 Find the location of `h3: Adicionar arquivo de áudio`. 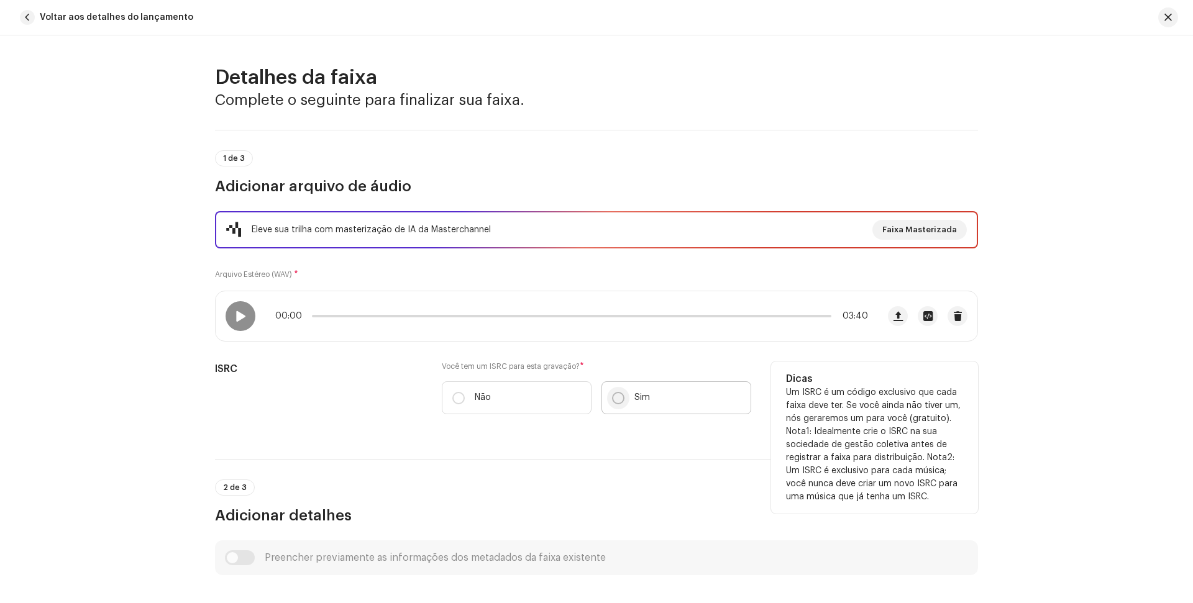

h3: Adicionar arquivo de áudio is located at coordinates (596, 186).